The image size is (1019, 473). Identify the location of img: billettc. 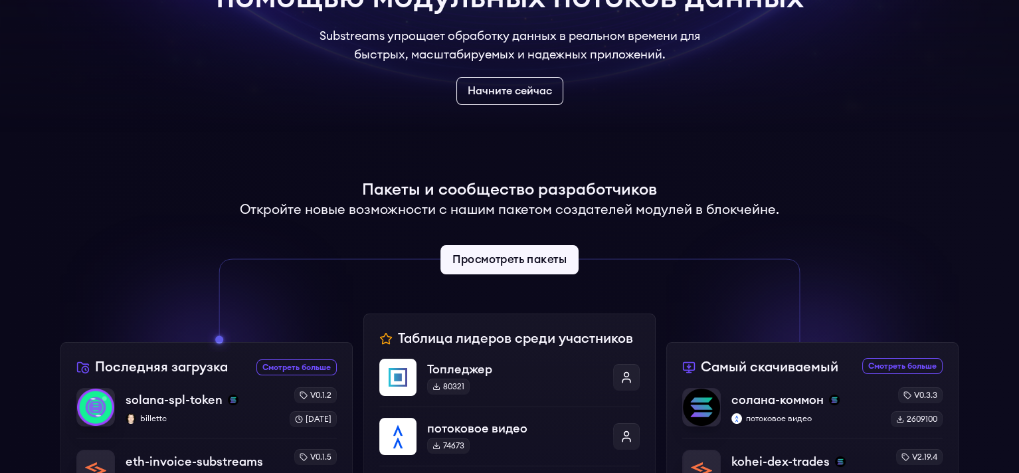
(131, 419).